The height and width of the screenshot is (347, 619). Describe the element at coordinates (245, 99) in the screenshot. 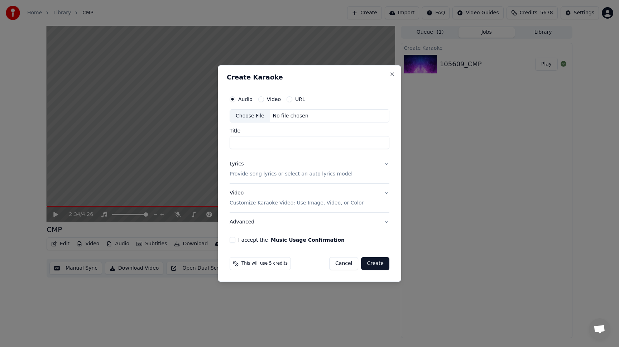

I see `label: Audio` at that location.